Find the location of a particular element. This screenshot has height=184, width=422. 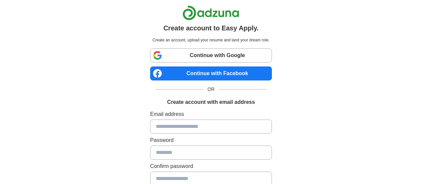

span: OR is located at coordinates (211, 89).